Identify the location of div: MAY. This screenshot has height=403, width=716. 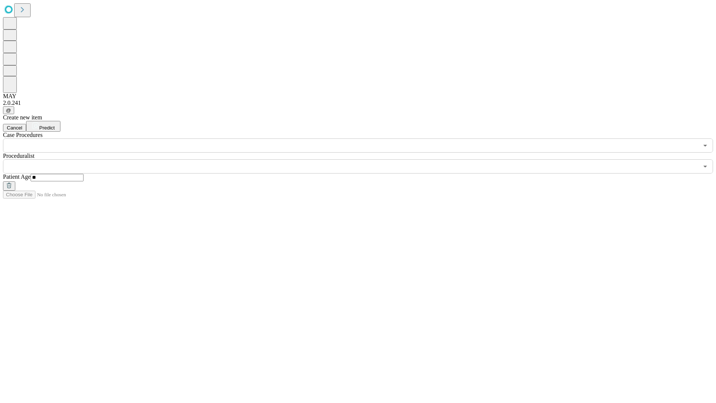
(358, 96).